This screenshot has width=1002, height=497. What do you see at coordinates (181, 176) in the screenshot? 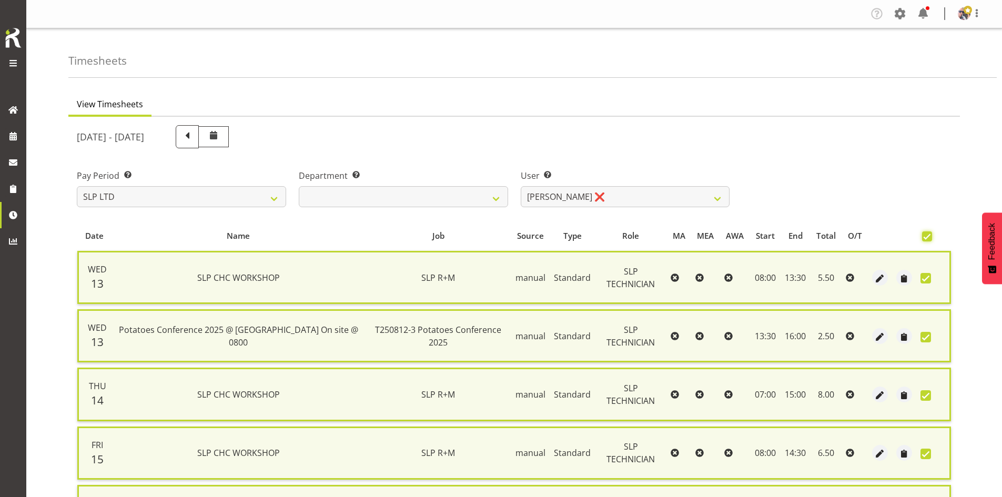
I see `label: Pay Period` at bounding box center [181, 176].